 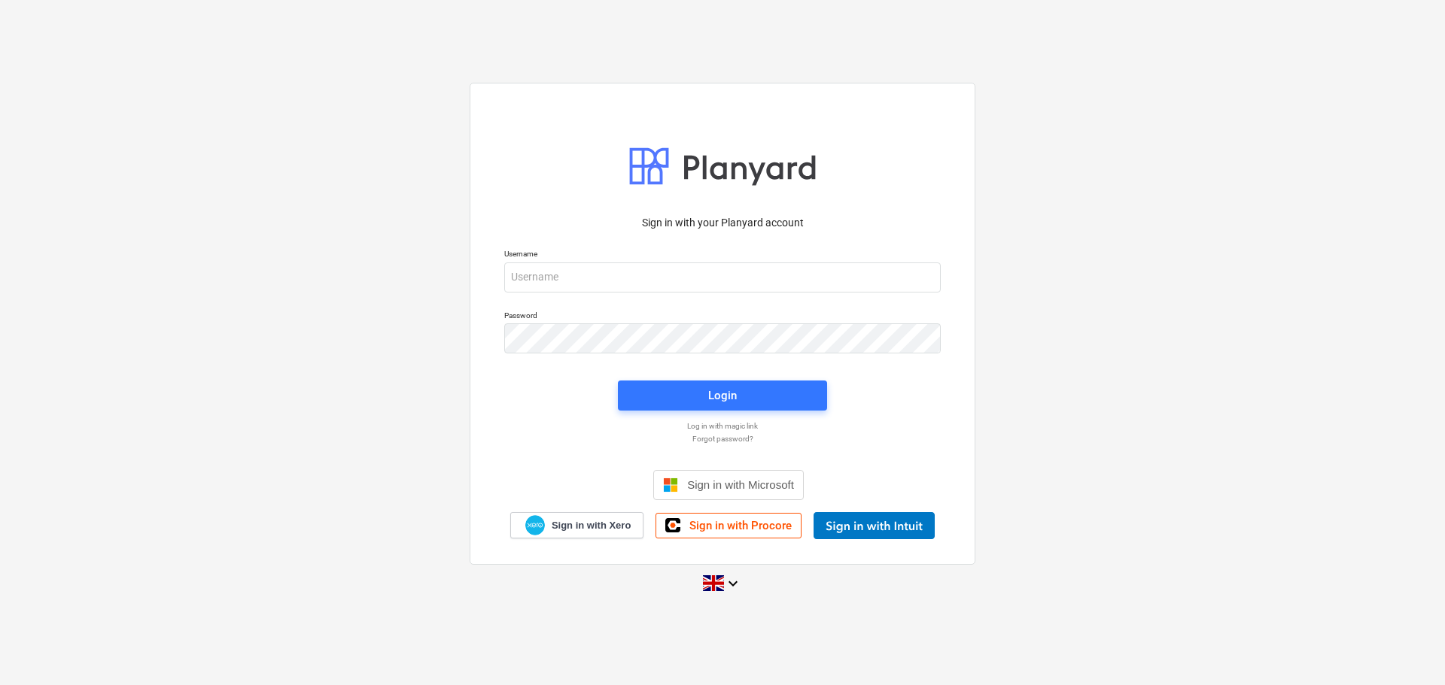 I want to click on button: Login, so click(x=722, y=396).